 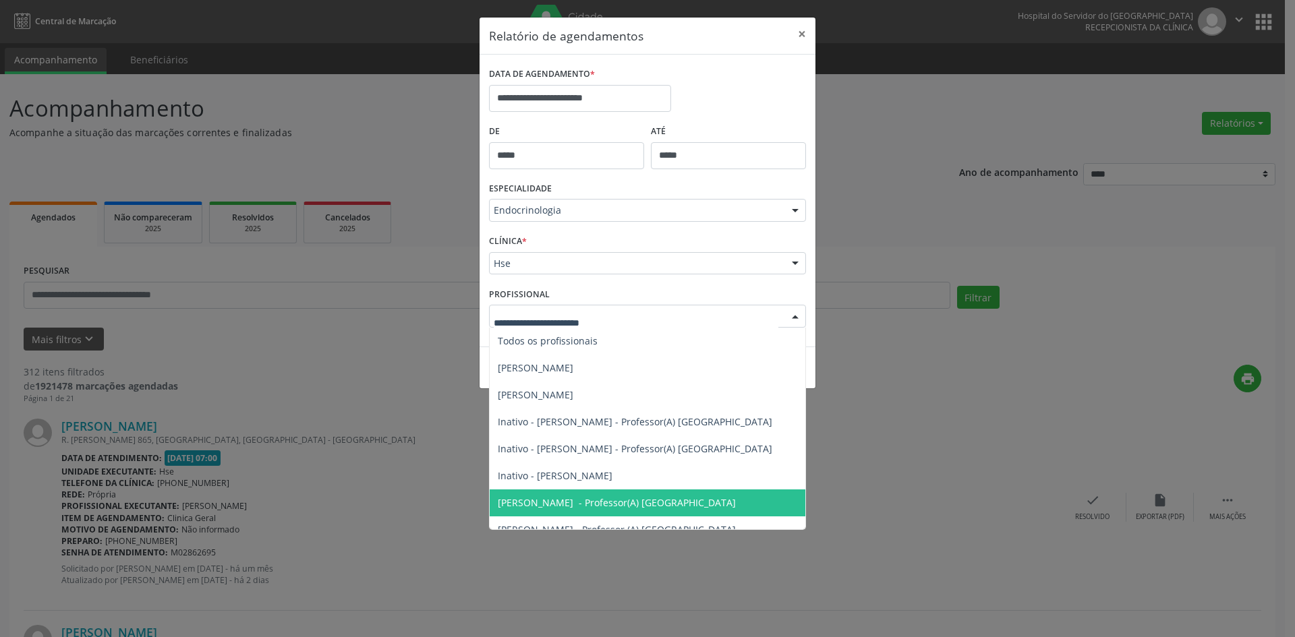 What do you see at coordinates (728, 132) in the screenshot?
I see `label: ATÉ` at bounding box center [728, 132].